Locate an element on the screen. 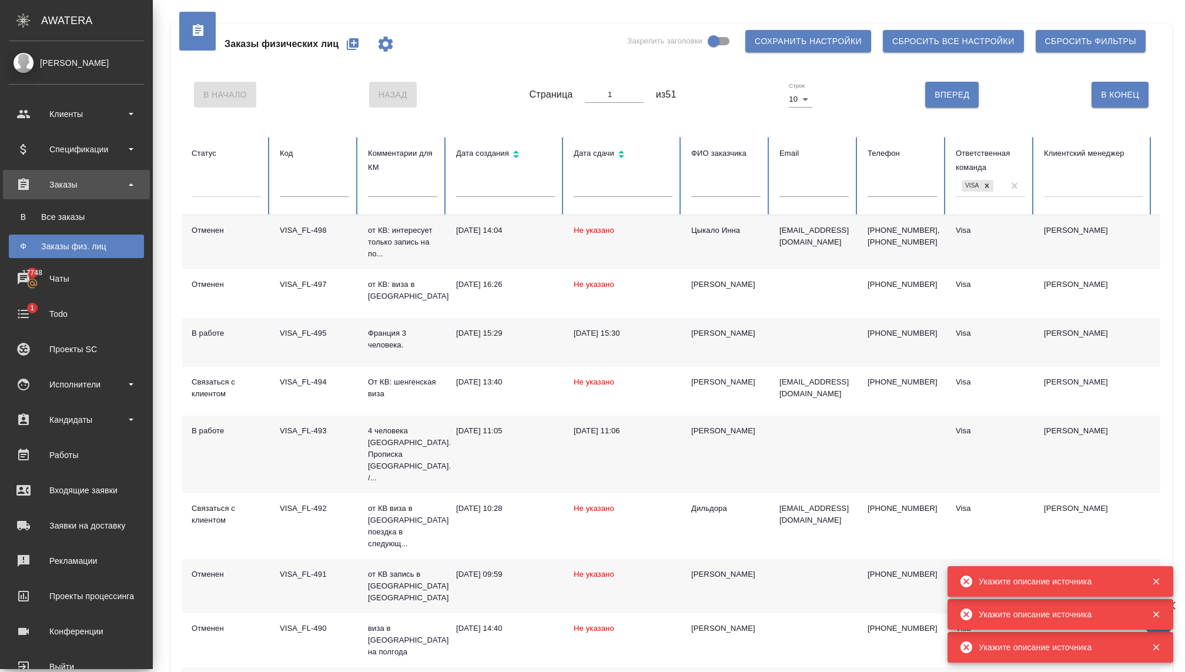 The width and height of the screenshot is (1185, 672). div: Код is located at coordinates (315, 153).